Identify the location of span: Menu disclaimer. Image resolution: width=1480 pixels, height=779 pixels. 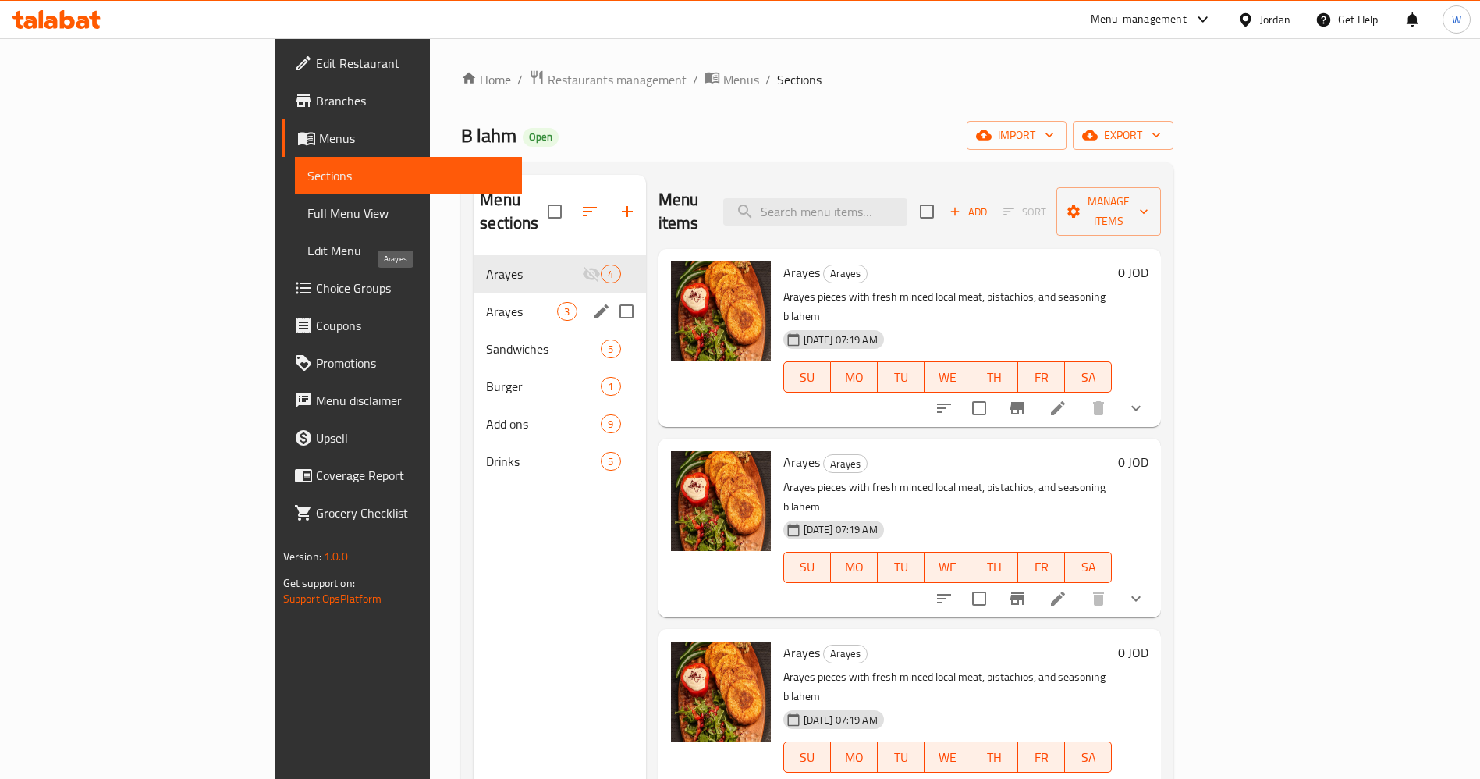
(413, 400).